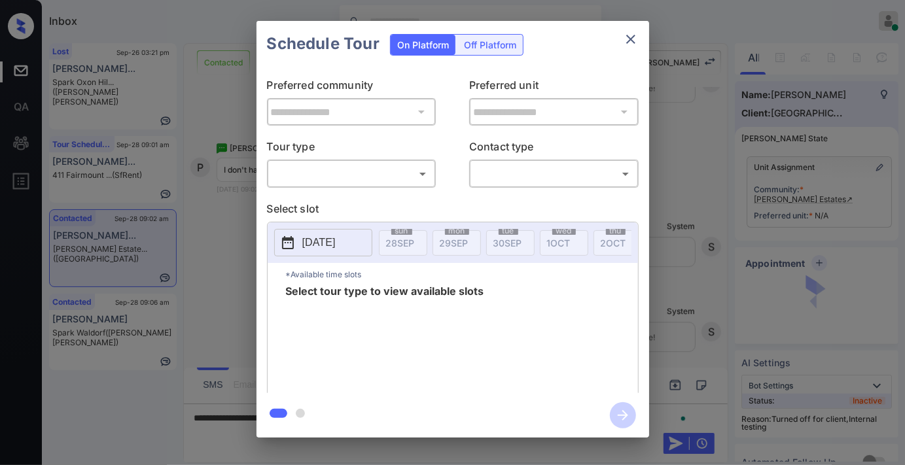 The image size is (905, 465). I want to click on p: Preferred unit, so click(553, 88).